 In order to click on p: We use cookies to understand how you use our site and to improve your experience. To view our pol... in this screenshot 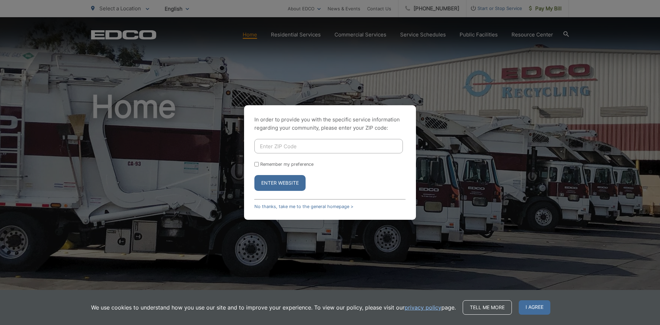, I will do `click(273, 307)`.